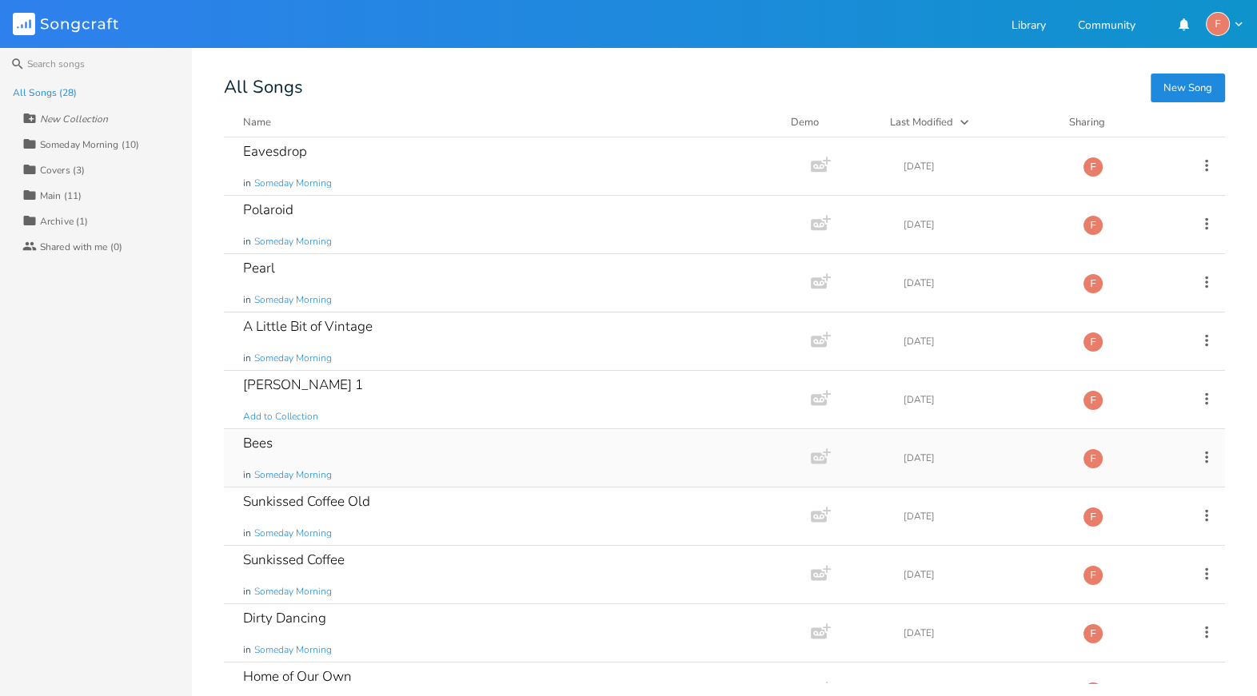 The height and width of the screenshot is (696, 1257). What do you see at coordinates (1117, 122) in the screenshot?
I see `div: Sharing` at bounding box center [1117, 122].